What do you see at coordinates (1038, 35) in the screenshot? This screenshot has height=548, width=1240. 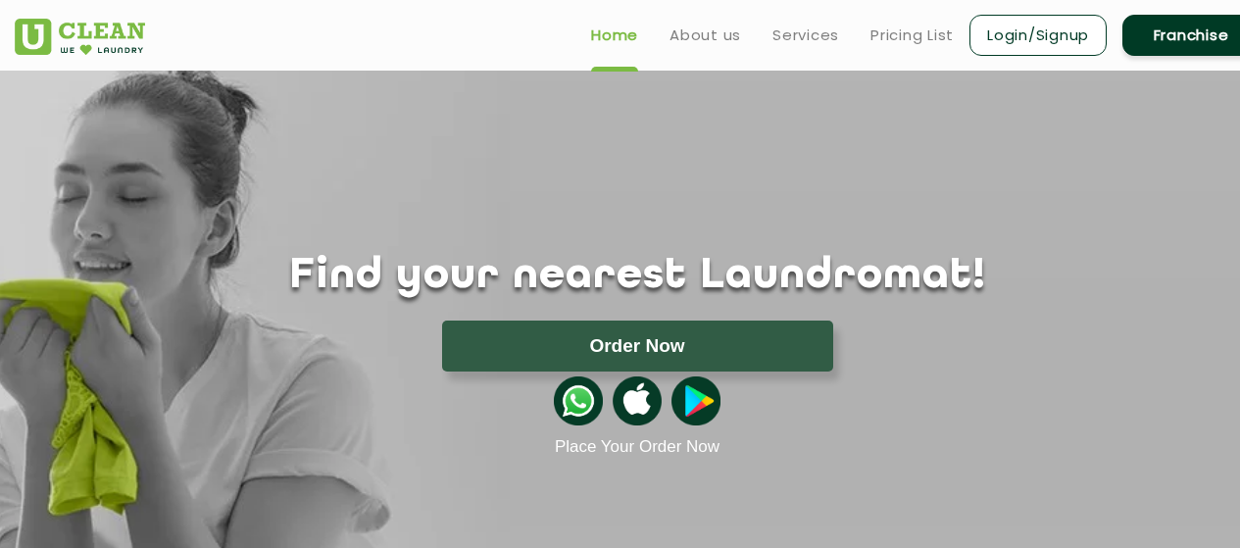 I see `a: Login/Signup` at bounding box center [1038, 35].